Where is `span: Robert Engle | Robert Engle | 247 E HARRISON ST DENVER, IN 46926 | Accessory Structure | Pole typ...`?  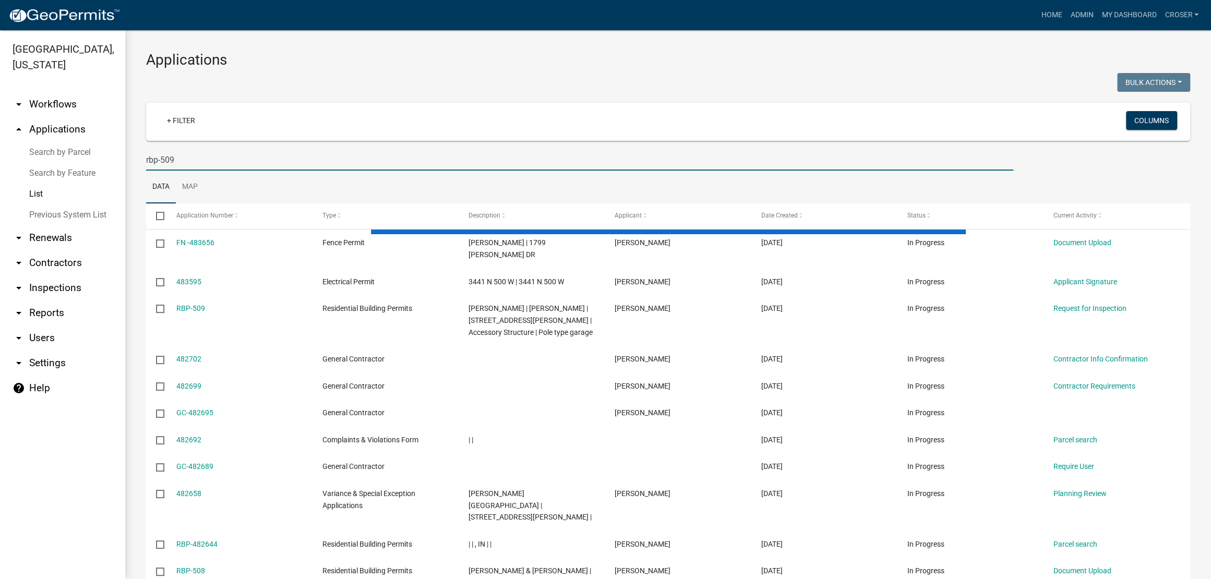 span: Robert Engle | Robert Engle | 247 E HARRISON ST DENVER, IN 46926 | Accessory Structure | Pole typ... is located at coordinates (531, 320).